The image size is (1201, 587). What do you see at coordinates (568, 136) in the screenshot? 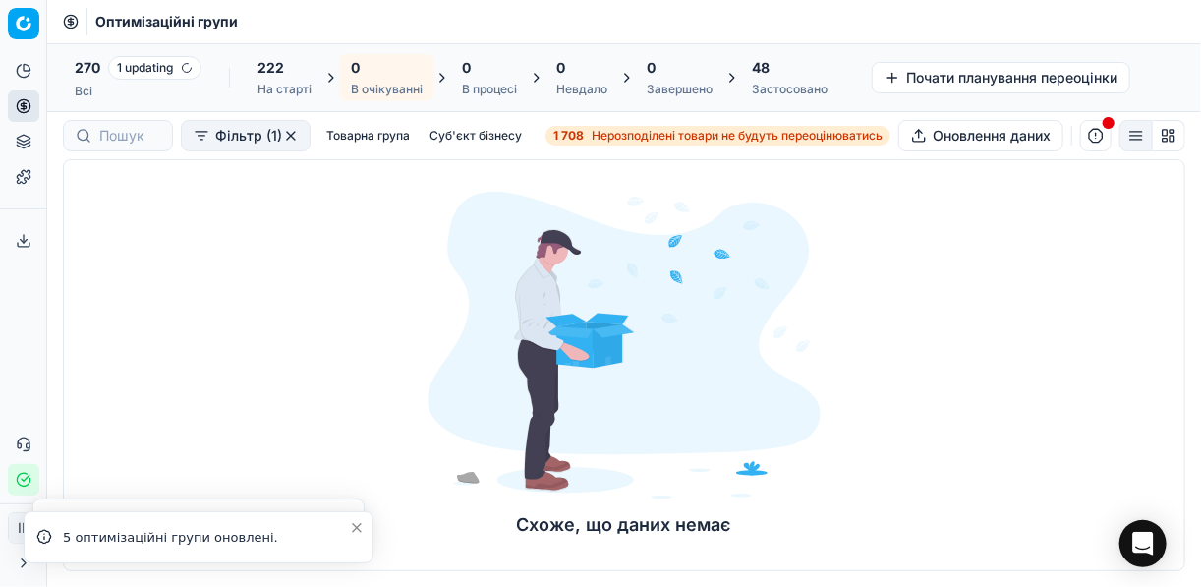
I see `strong: 1 708` at bounding box center [568, 136].